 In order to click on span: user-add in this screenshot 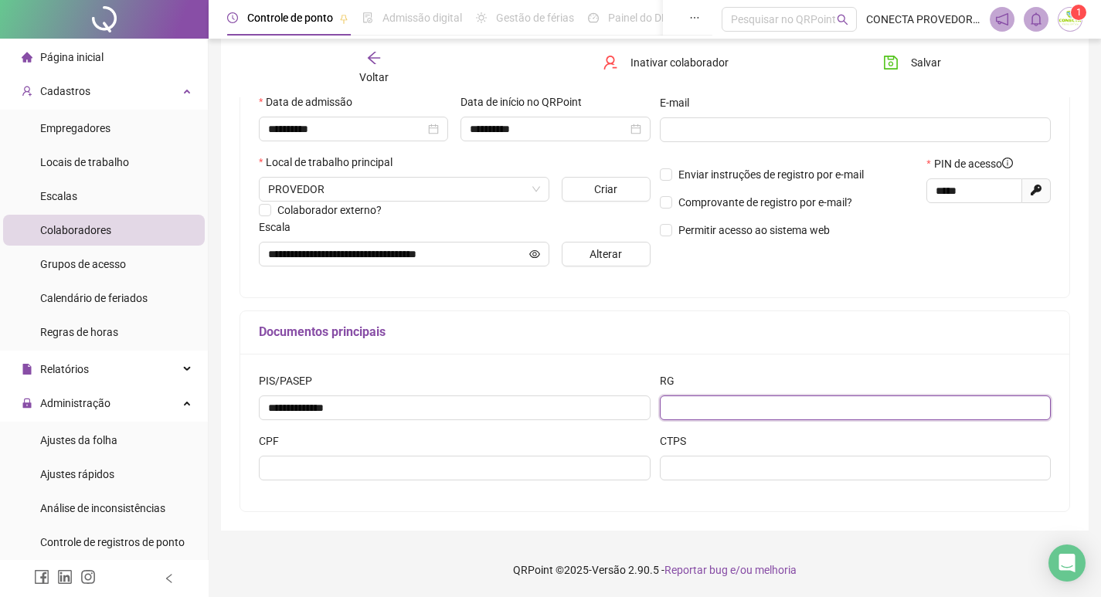, I will do `click(27, 90)`.